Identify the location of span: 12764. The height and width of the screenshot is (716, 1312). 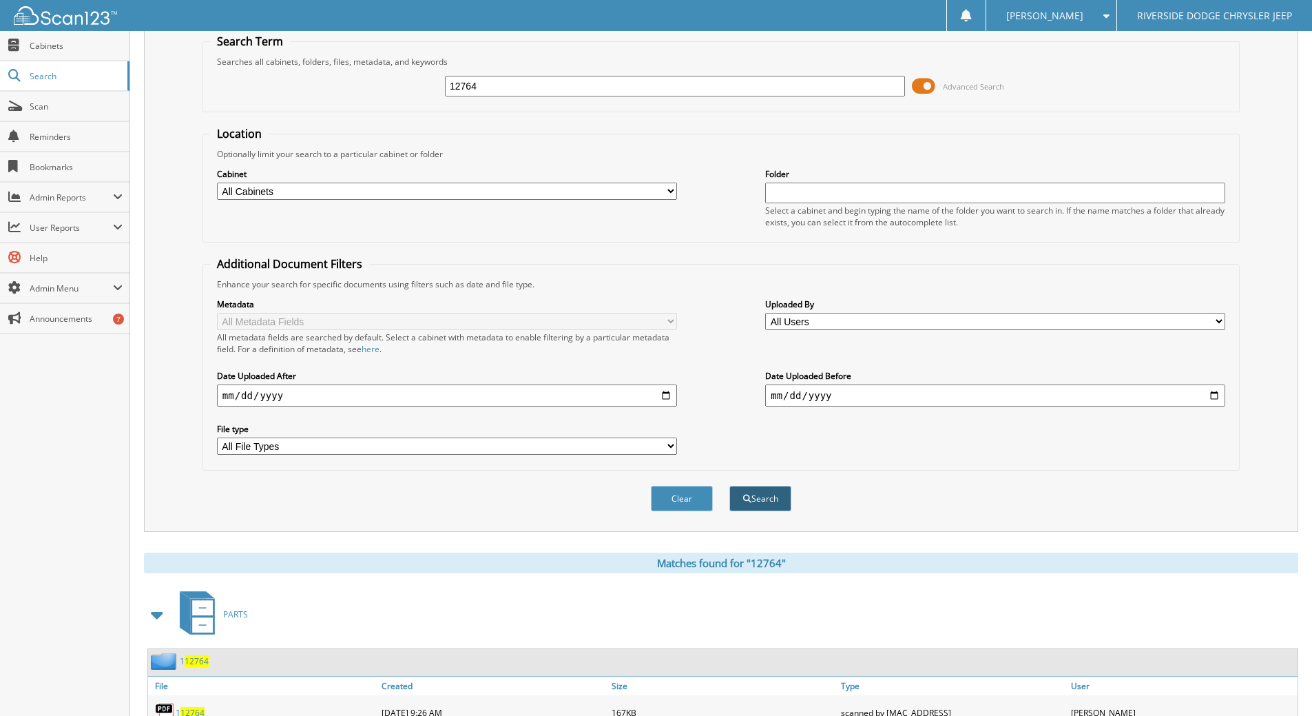
(196, 661).